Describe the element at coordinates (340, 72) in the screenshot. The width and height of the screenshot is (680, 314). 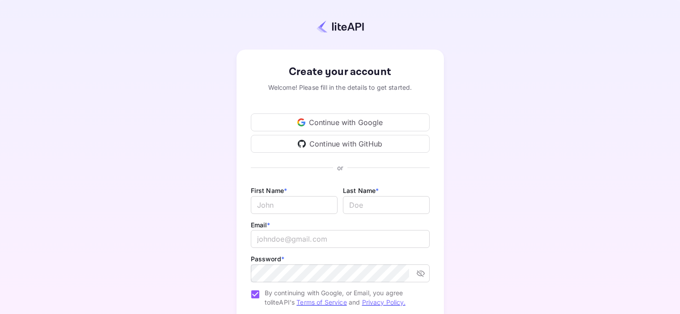
I see `div: Create your account` at that location.